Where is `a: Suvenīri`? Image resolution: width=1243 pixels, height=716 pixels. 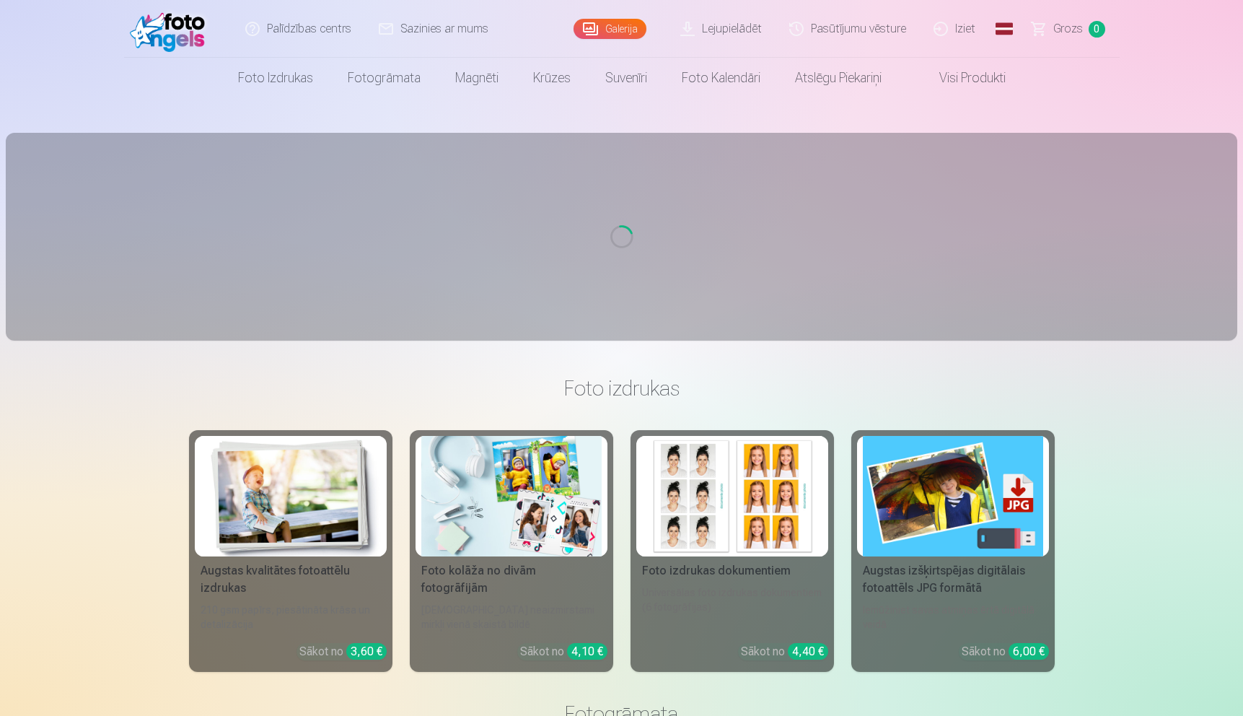
a: Suvenīri is located at coordinates (626, 78).